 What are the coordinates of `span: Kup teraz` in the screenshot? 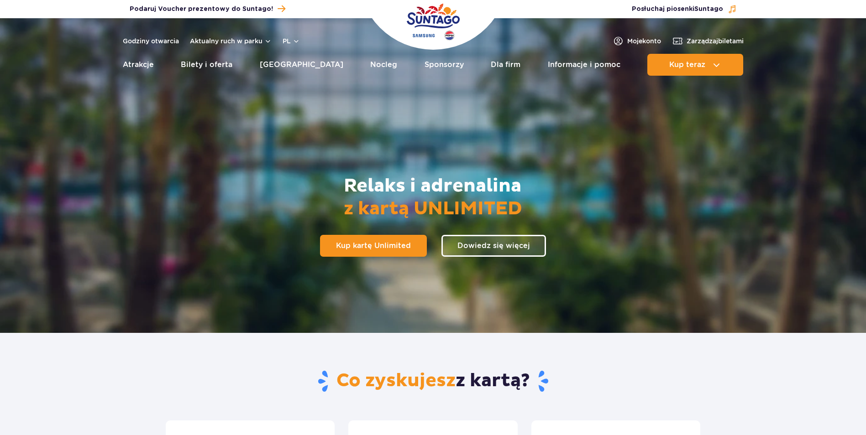 It's located at (687, 65).